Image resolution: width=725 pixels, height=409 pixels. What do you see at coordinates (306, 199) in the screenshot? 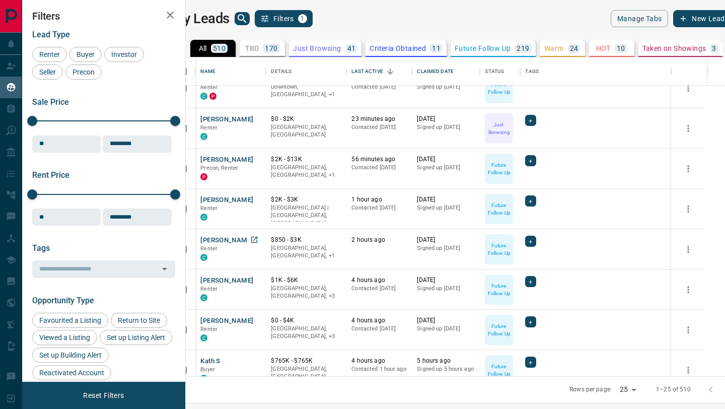
I see `p: $2K - $3K` at bounding box center [306, 199].